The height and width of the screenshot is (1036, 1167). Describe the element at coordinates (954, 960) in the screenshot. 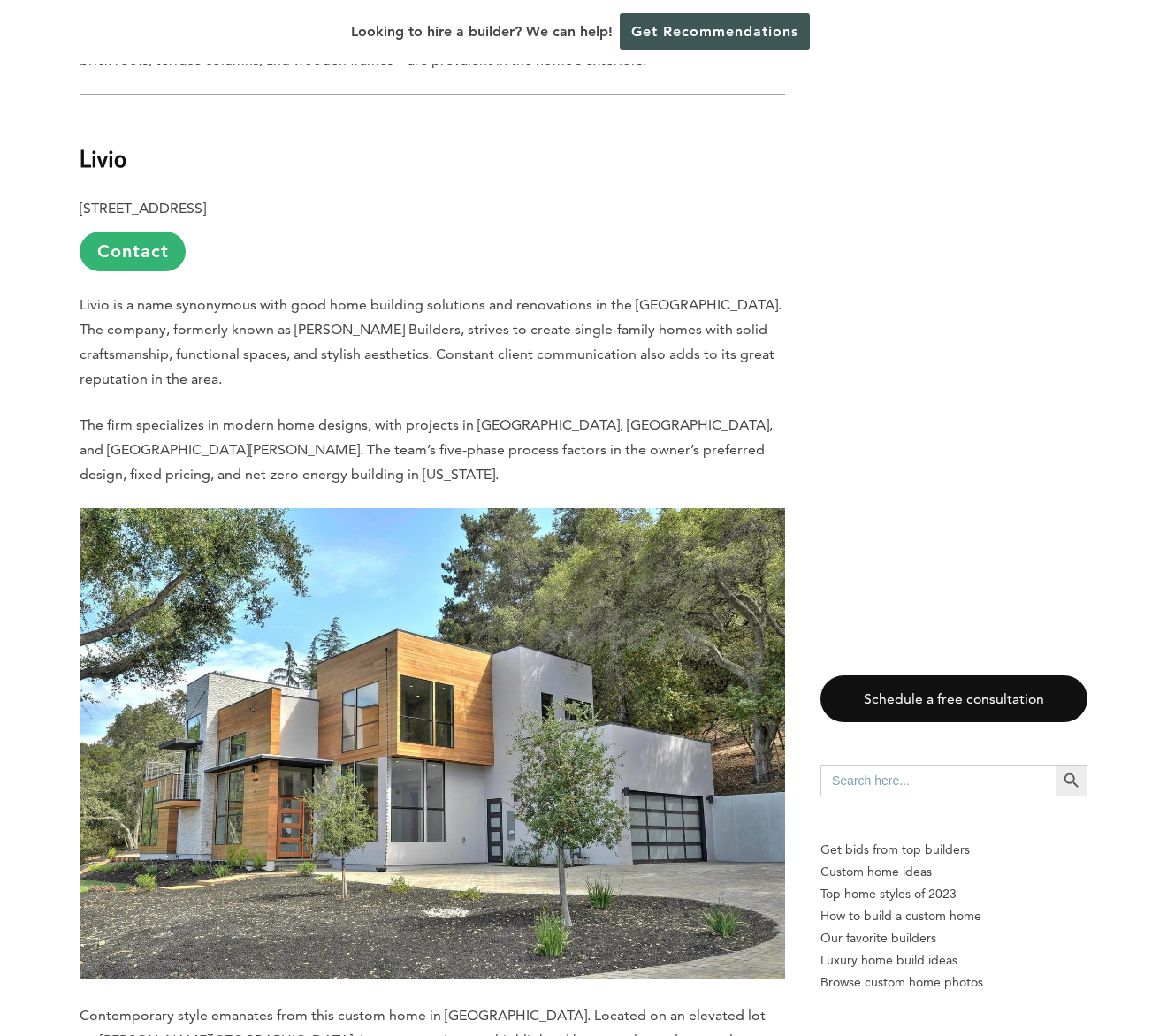

I see `a: Luxury home build ideas` at that location.